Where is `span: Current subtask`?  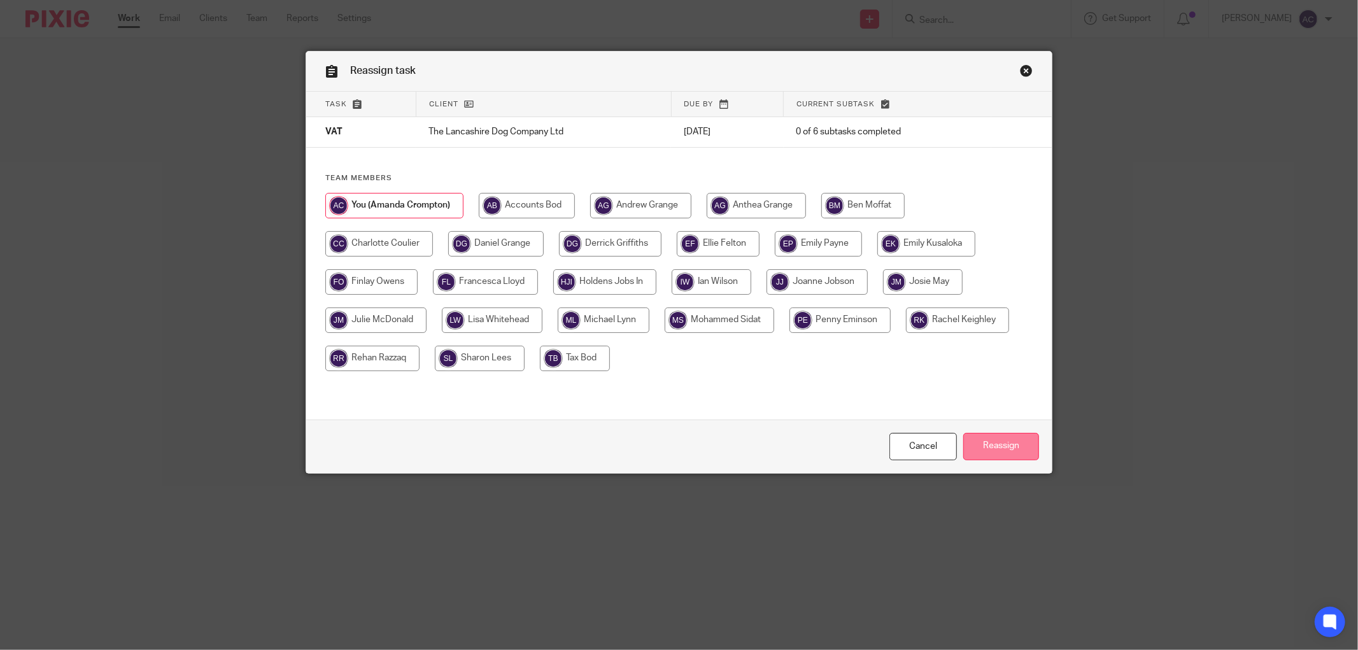 span: Current subtask is located at coordinates (835, 104).